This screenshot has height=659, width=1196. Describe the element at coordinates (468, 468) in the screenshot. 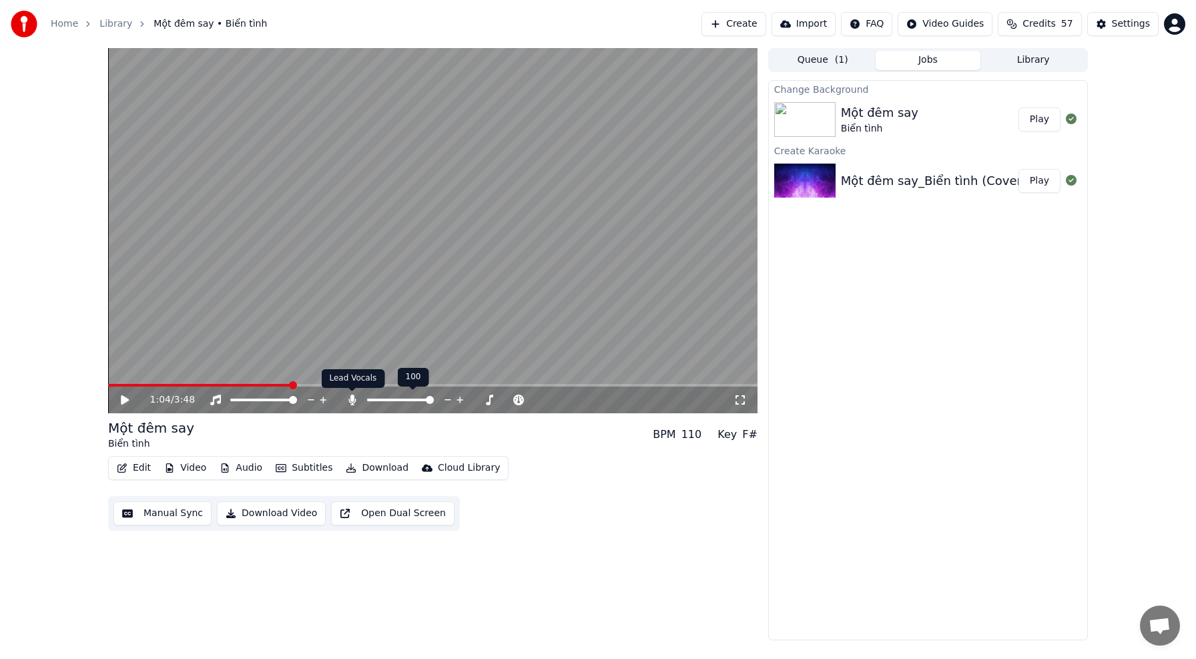

I see `div: Cloud Library` at that location.